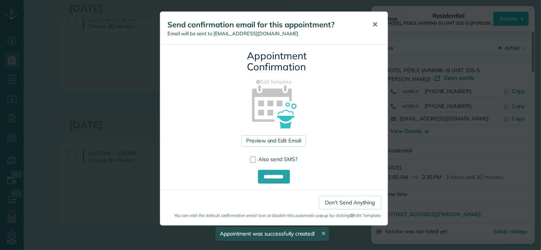  I want to click on a: Edit Template, so click(274, 82).